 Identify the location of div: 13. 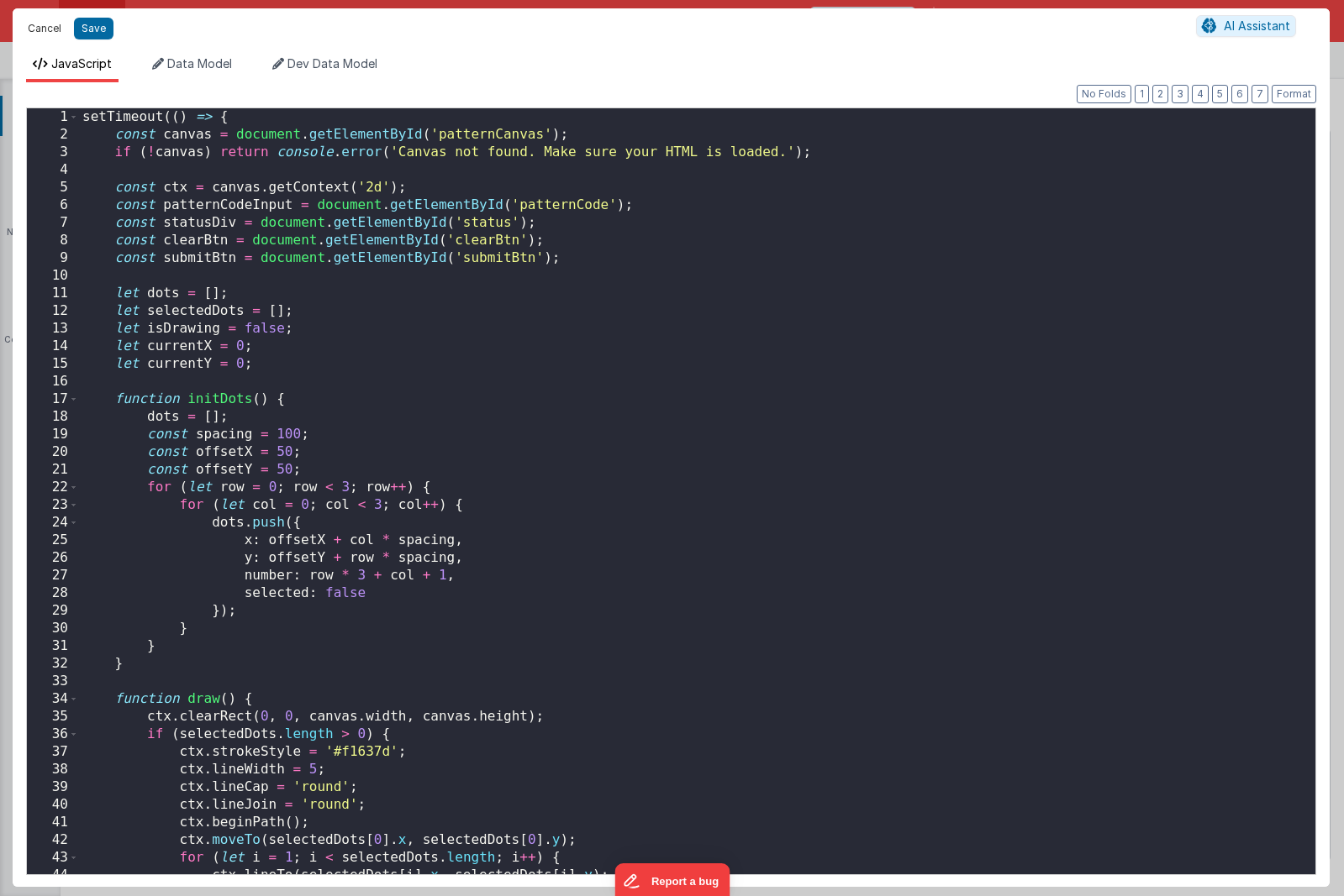
(53, 329).